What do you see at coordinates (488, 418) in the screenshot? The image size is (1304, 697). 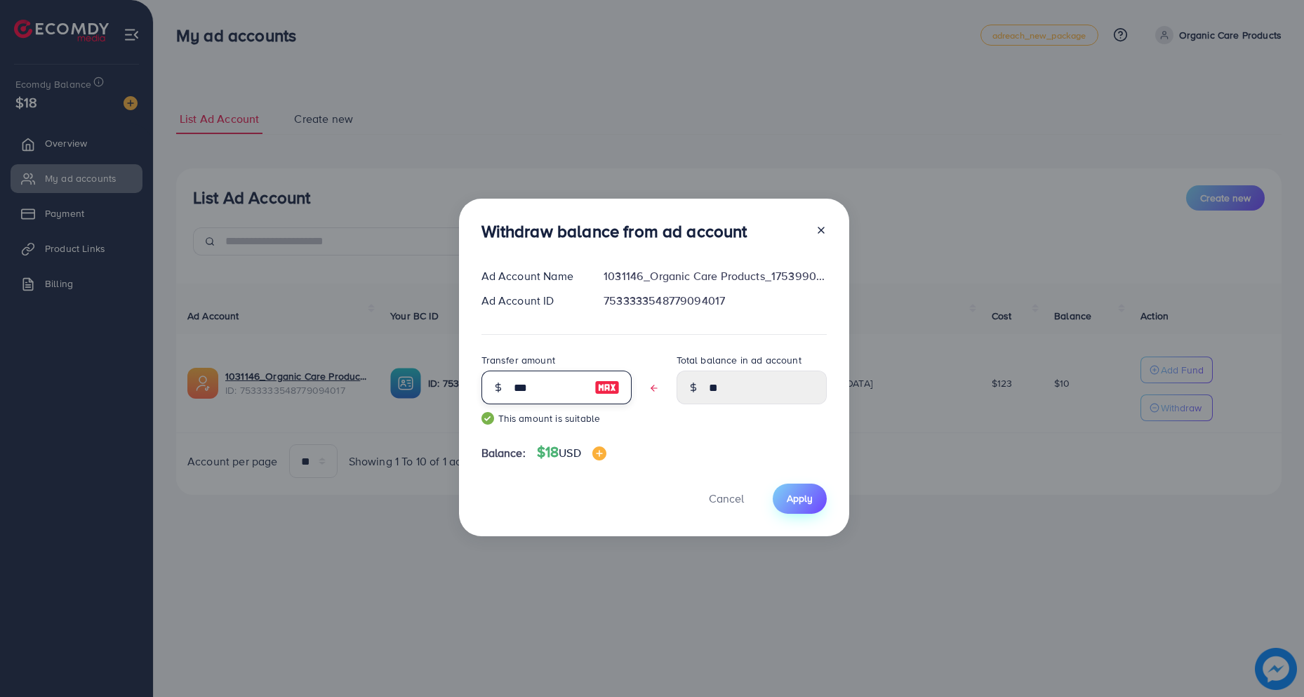 I see `img: guide` at bounding box center [488, 418].